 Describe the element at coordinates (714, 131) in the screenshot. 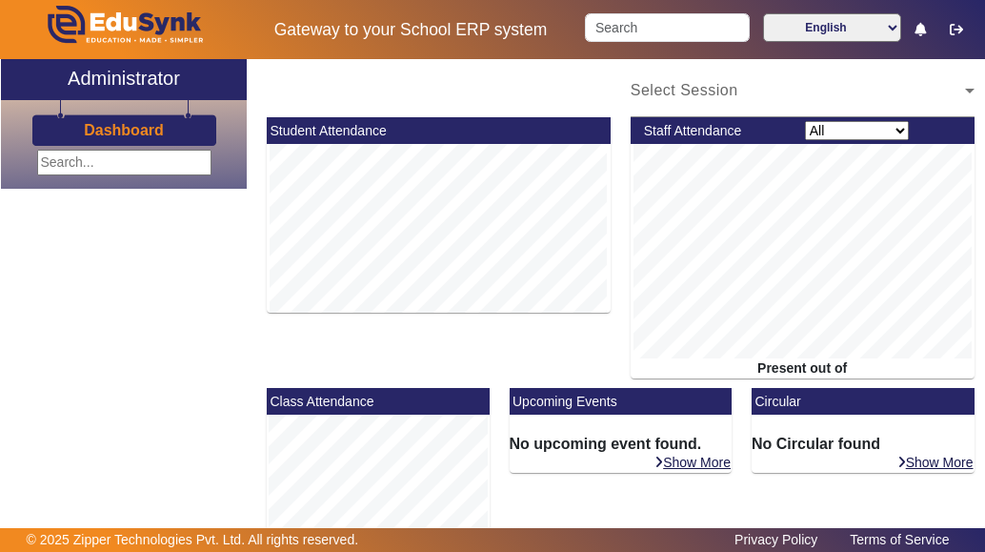

I see `div: Staff Attendance` at that location.